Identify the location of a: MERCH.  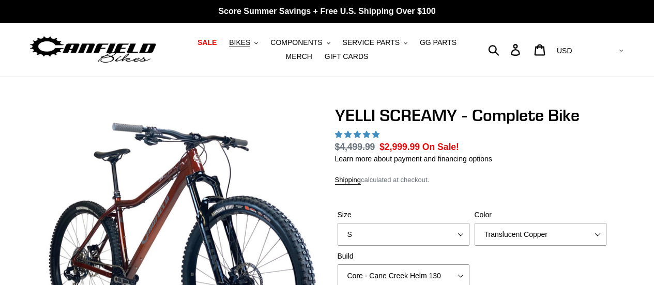
(299, 56).